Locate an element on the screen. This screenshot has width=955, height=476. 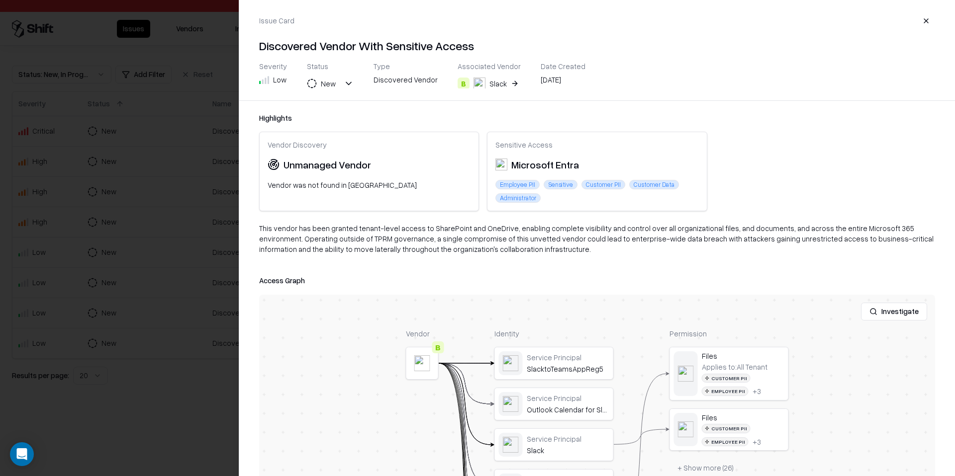
div: Type is located at coordinates (405, 66).